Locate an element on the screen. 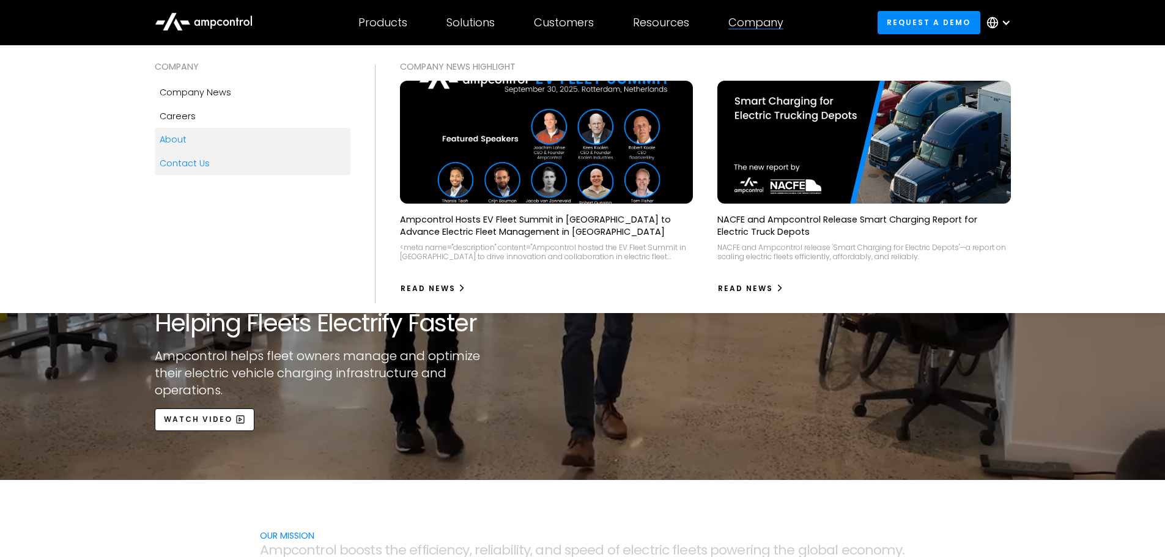  a: Contact Us is located at coordinates (252, 163).